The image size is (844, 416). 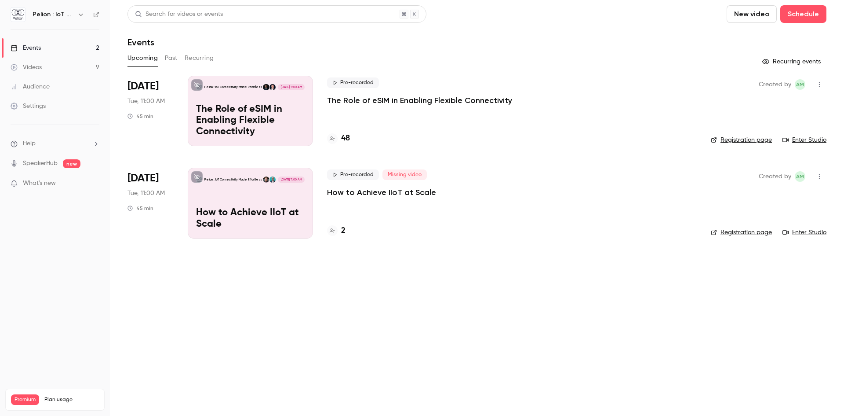 What do you see at coordinates (40, 163) in the screenshot?
I see `a: SpeakerHub` at bounding box center [40, 163].